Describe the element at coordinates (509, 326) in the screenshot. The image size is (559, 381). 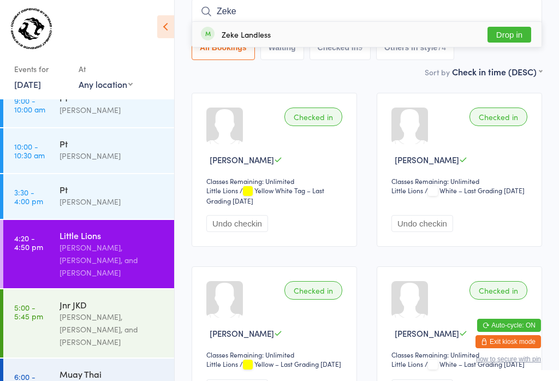
I see `button: Auto-cycle: ON` at that location.